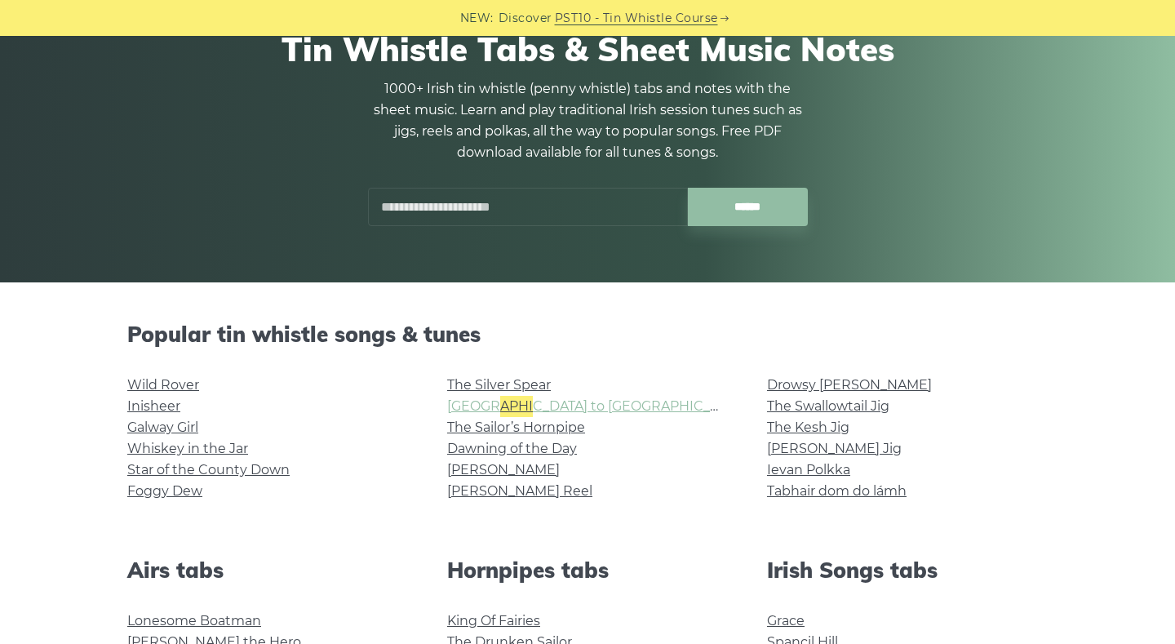  I want to click on a: PST10 - Tin Whistle Course, so click(636, 18).